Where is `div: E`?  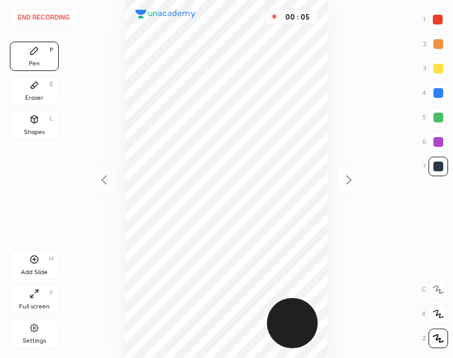 div: E is located at coordinates (51, 85).